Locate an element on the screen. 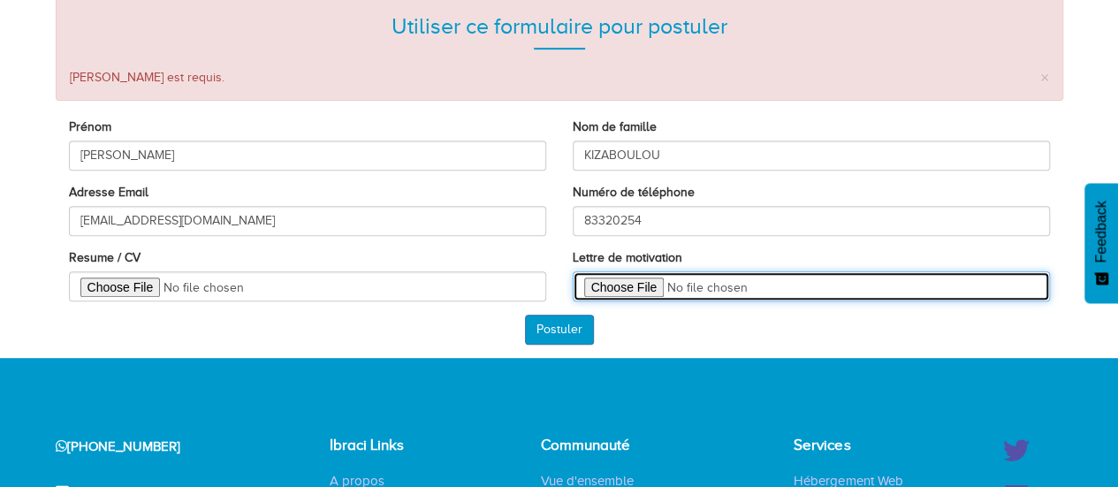  button: Close is located at coordinates (1045, 78).